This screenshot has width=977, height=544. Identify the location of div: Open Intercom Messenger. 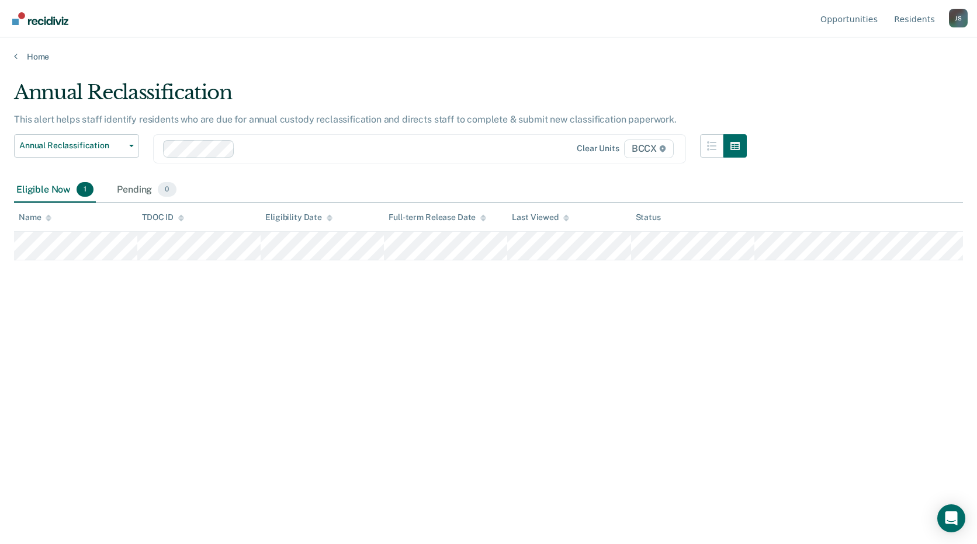
(951, 519).